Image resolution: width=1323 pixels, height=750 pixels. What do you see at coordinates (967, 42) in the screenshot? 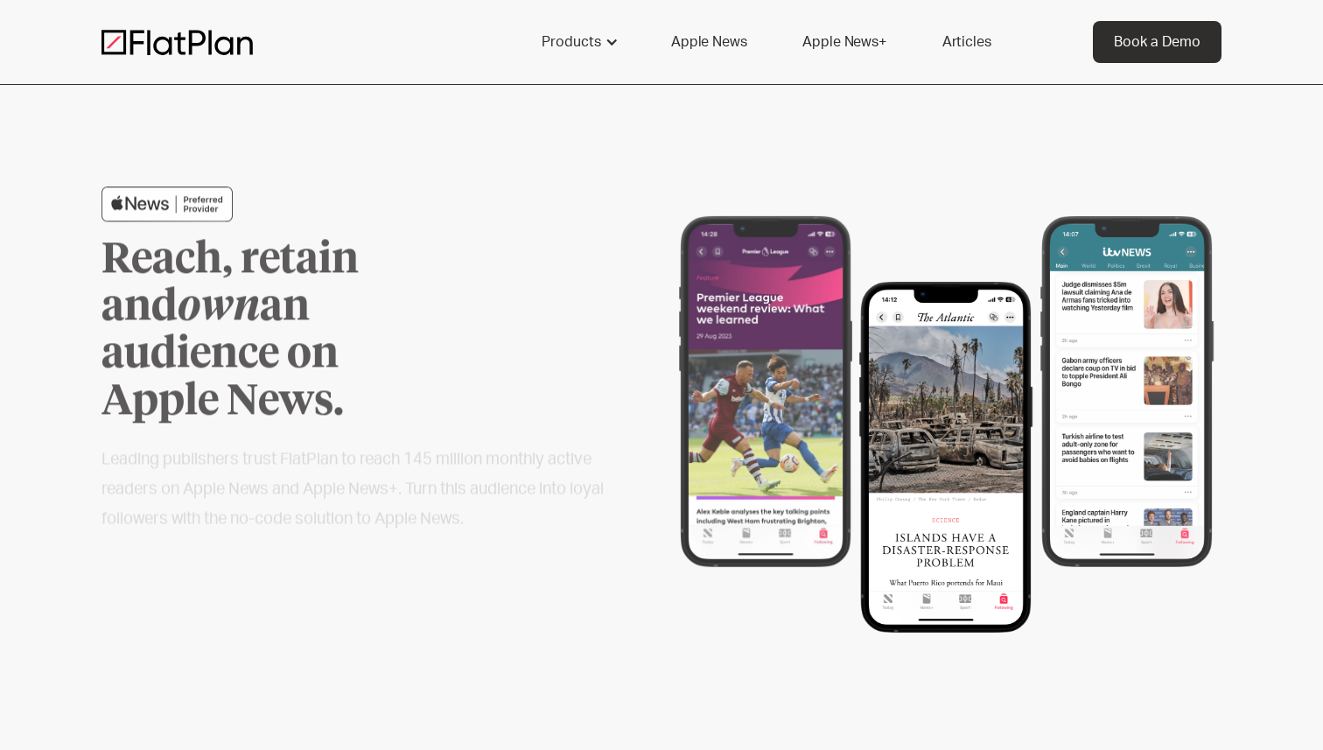
I see `a: Articles` at bounding box center [967, 42].